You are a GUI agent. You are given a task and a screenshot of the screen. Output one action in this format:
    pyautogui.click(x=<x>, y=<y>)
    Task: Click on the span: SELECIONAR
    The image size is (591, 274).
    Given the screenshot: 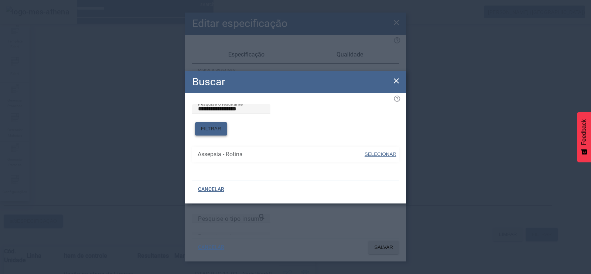 What is the action you would take?
    pyautogui.click(x=381, y=154)
    